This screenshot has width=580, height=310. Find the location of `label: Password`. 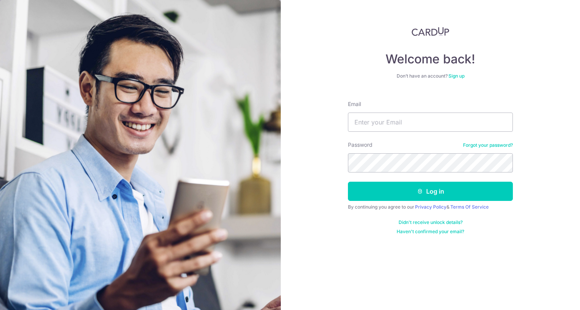

label: Password is located at coordinates (360, 145).